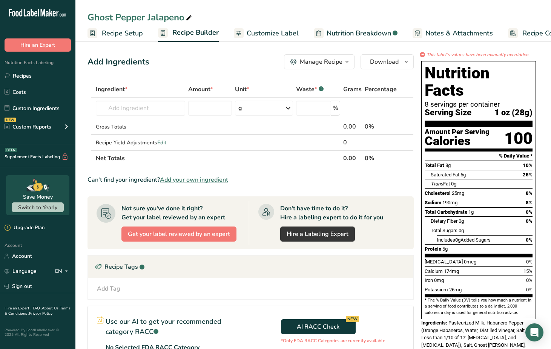 Image resolution: width=551 pixels, height=349 pixels. What do you see at coordinates (445, 175) in the screenshot?
I see `span: Saturated Fat` at bounding box center [445, 175].